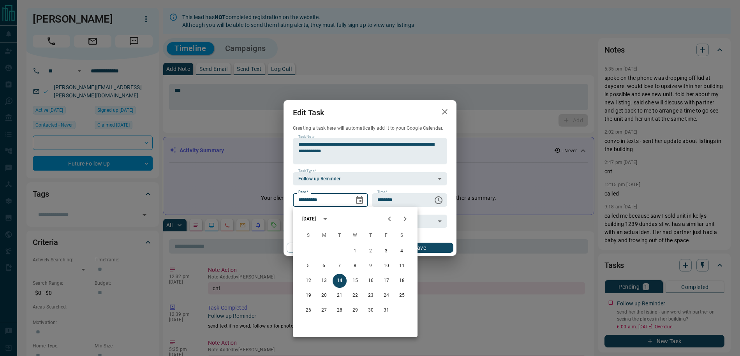 This screenshot has height=356, width=740. I want to click on span: Thursday, so click(371, 236).